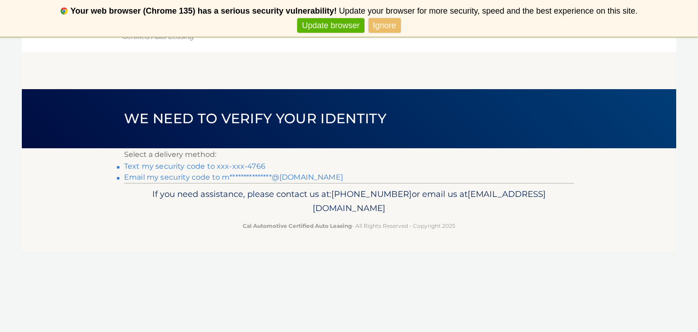  What do you see at coordinates (488, 11) in the screenshot?
I see `span: Update your browser for more security, speed and the best experience on this site.` at bounding box center [488, 11].